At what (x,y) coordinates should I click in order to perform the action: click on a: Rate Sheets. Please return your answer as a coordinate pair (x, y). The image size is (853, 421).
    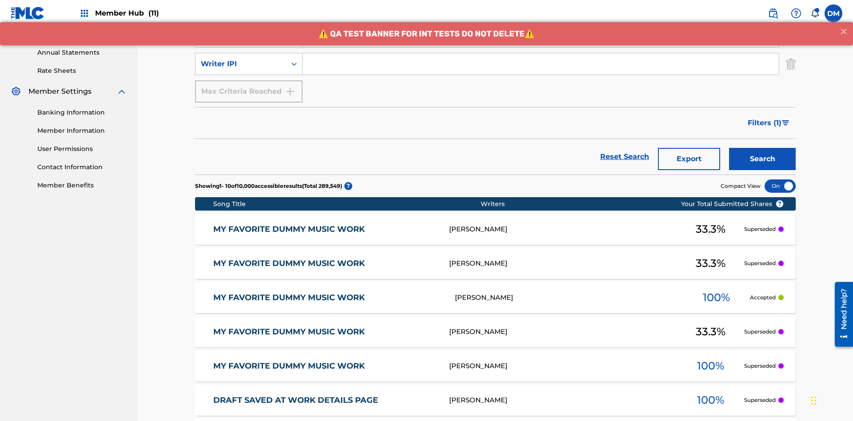
    Looking at the image, I should click on (82, 71).